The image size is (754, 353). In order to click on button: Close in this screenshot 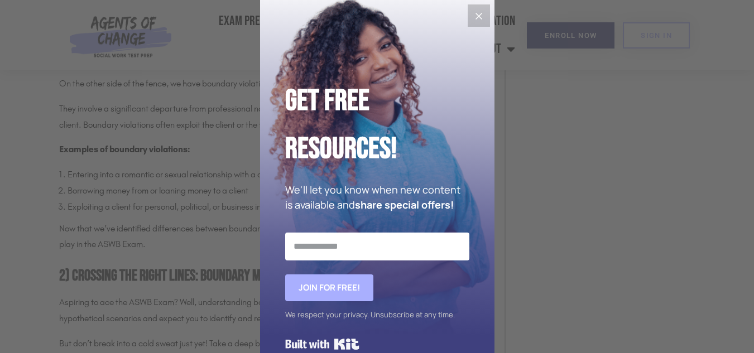, I will do `click(479, 16)`.